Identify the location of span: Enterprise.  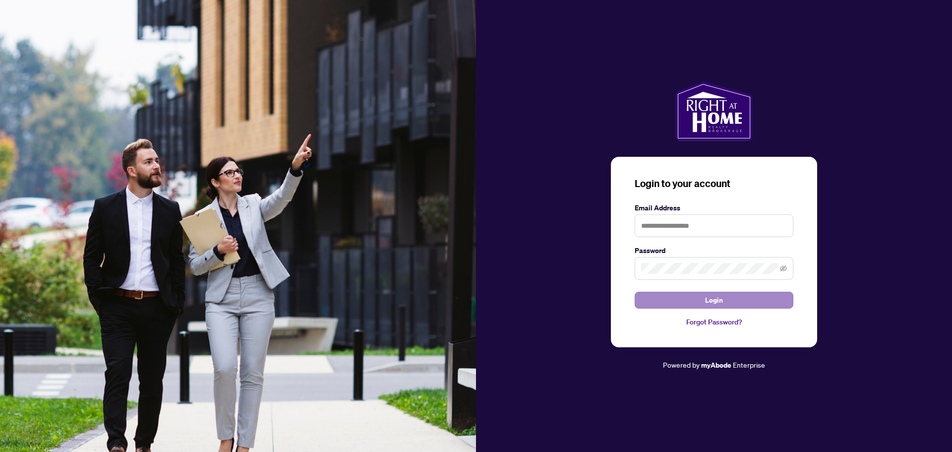
(749, 364).